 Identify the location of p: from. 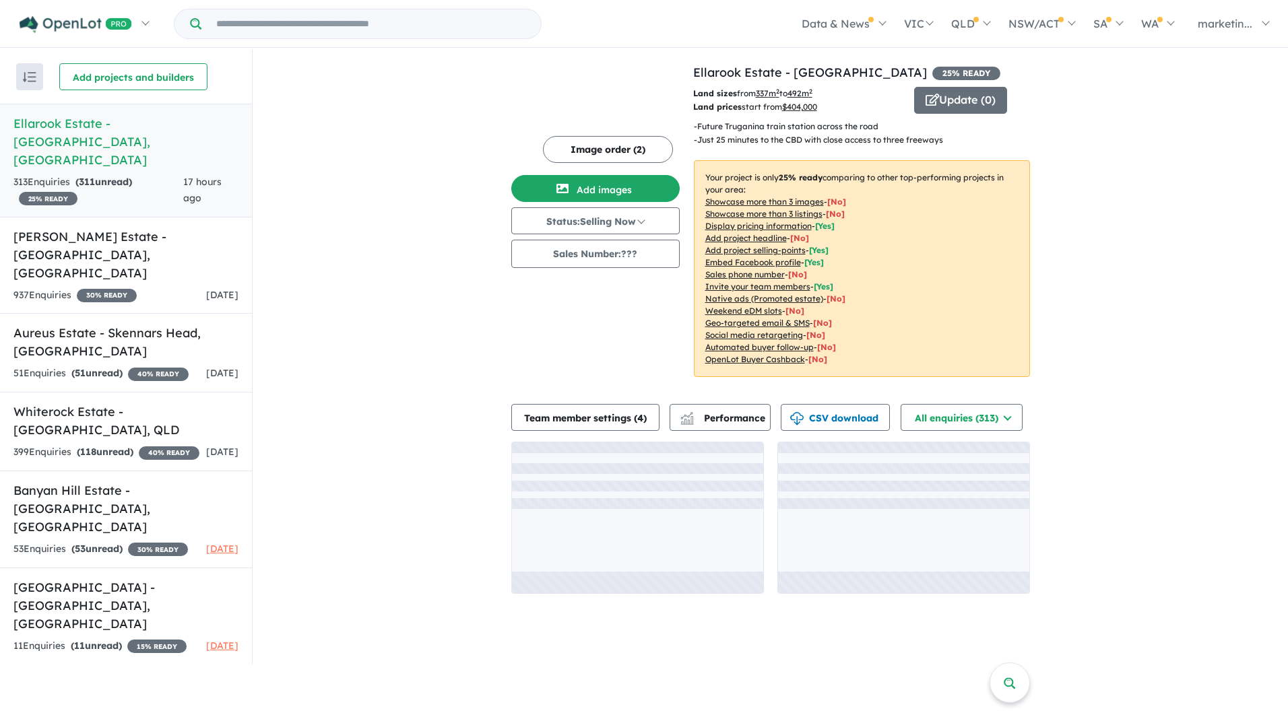
(798, 94).